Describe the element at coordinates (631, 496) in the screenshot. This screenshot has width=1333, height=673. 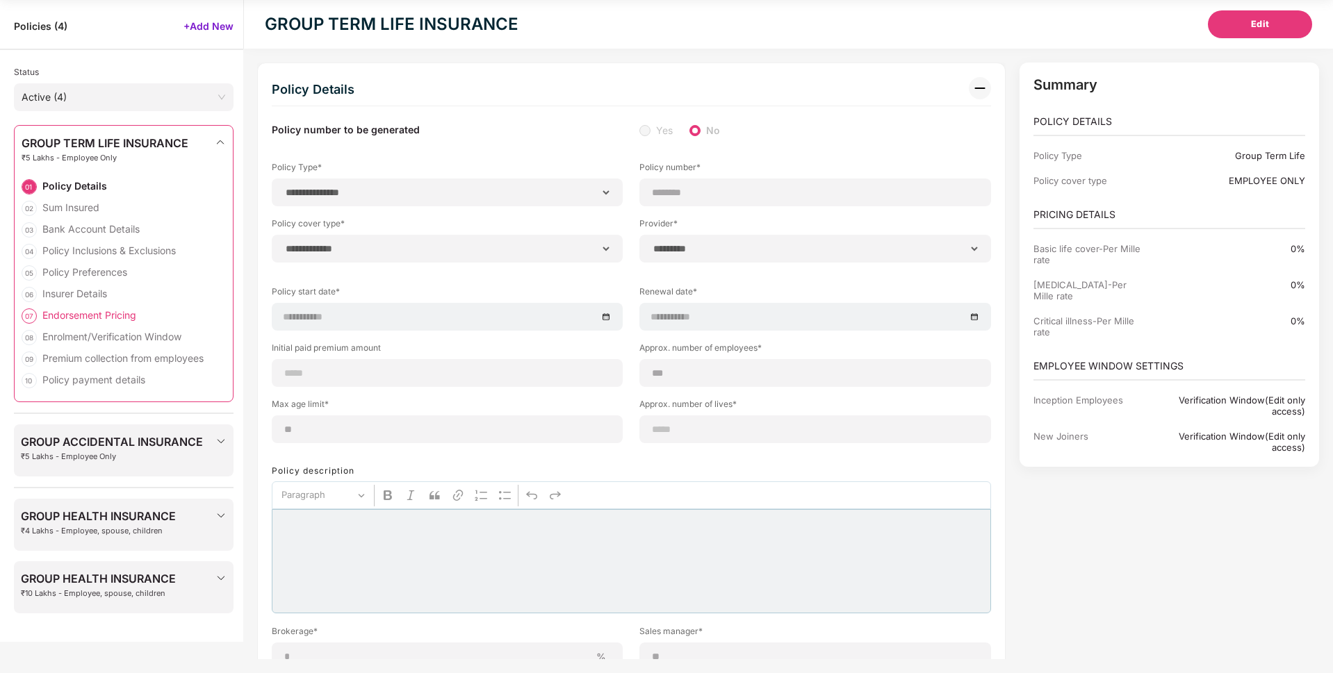
I see `div: Editor toolbar` at that location.